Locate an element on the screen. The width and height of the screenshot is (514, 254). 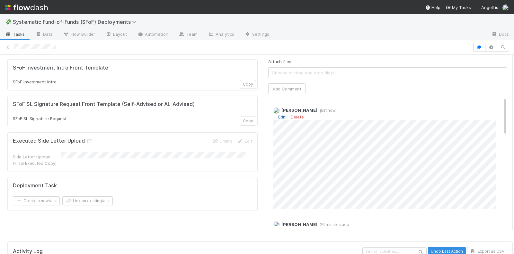
a: Docs is located at coordinates (500, 35).